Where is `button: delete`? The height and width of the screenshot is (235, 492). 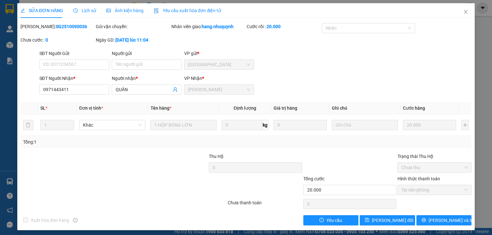 button: delete is located at coordinates (28, 125).